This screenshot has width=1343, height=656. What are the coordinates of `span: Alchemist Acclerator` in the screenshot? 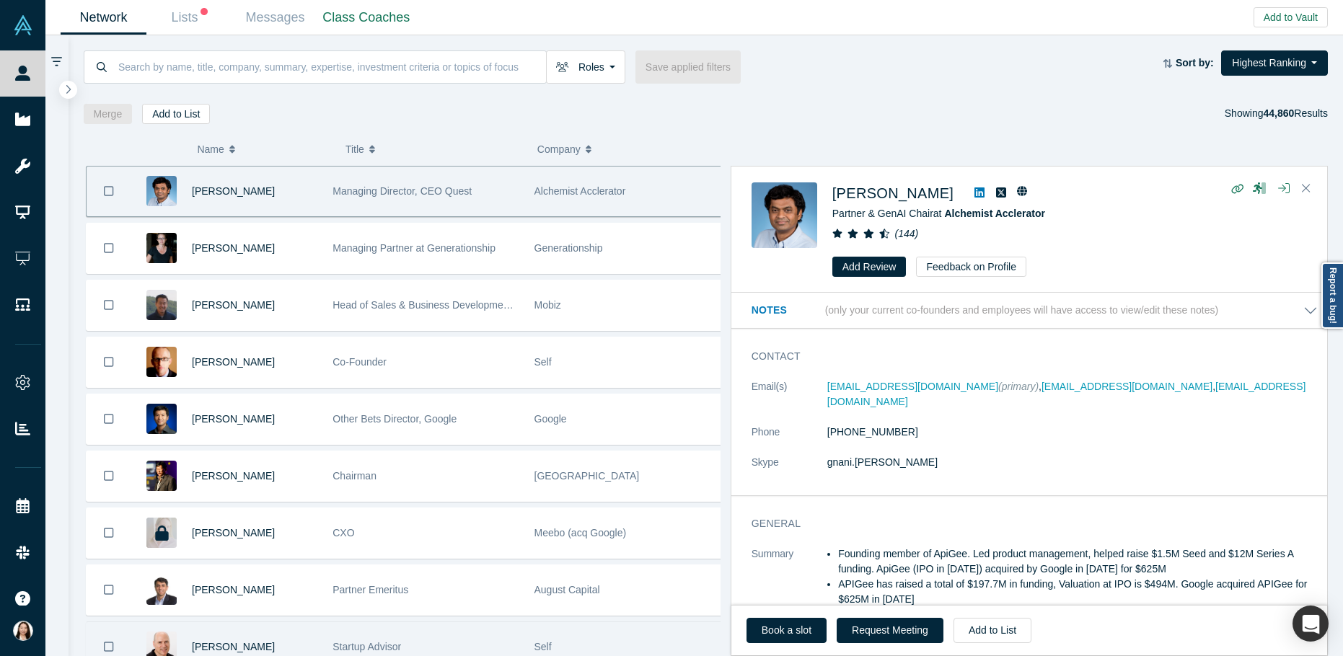 It's located at (995, 213).